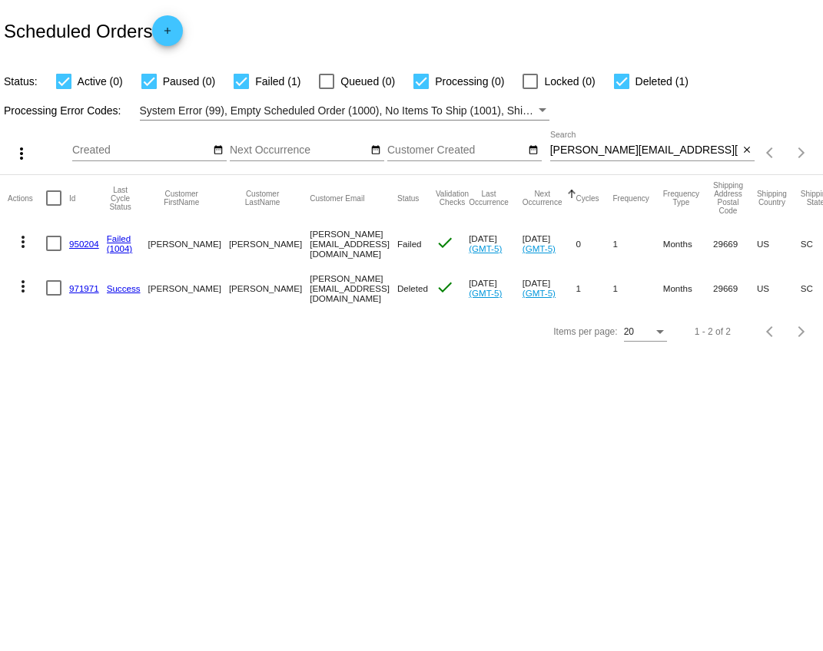  What do you see at coordinates (62, 111) in the screenshot?
I see `span: Processing Error Codes:` at bounding box center [62, 111].